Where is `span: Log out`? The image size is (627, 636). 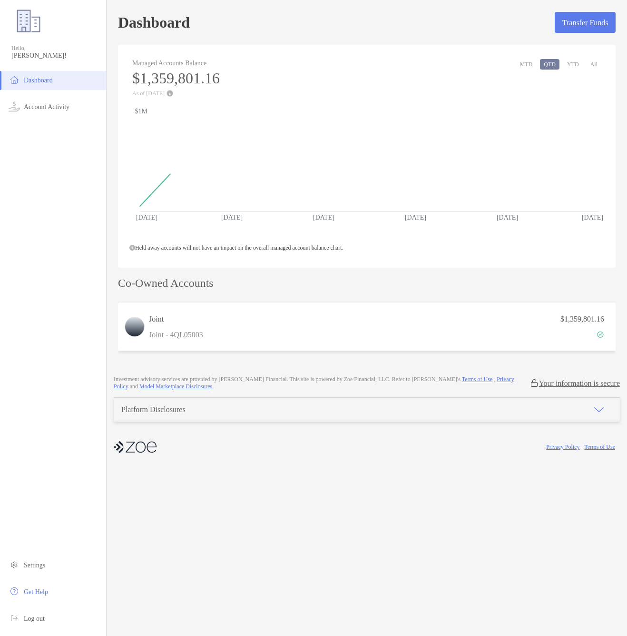 span: Log out is located at coordinates (34, 618).